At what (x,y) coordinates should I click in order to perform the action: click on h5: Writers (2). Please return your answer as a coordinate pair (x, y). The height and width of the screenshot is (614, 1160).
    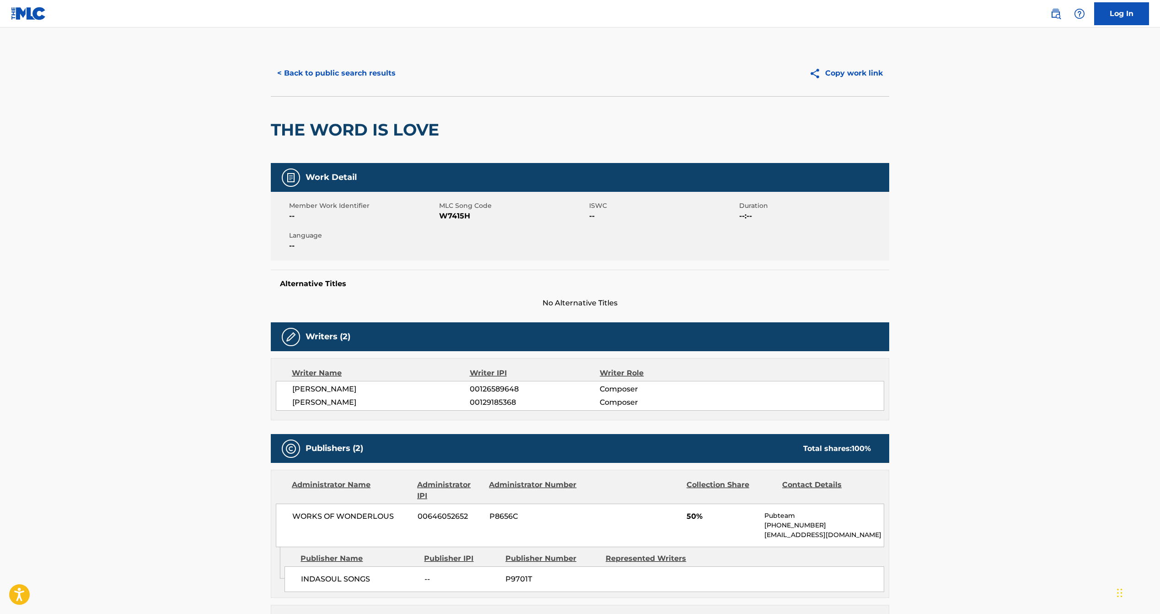
    Looking at the image, I should click on (328, 336).